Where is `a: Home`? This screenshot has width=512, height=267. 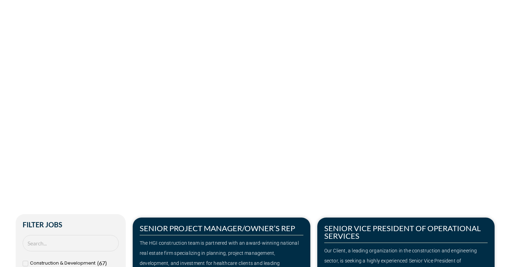 a: Home is located at coordinates (68, 114).